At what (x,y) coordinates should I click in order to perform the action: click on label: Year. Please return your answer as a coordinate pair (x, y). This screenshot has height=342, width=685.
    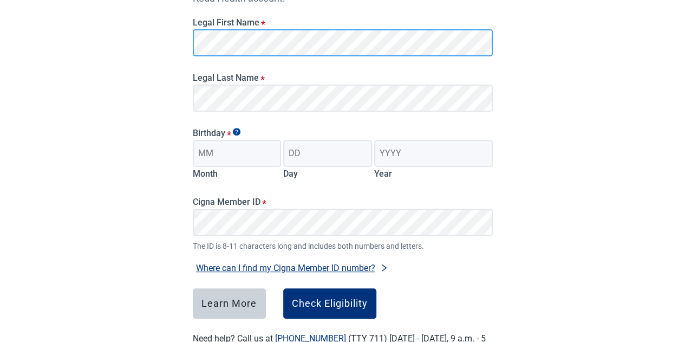
    Looking at the image, I should click on (383, 173).